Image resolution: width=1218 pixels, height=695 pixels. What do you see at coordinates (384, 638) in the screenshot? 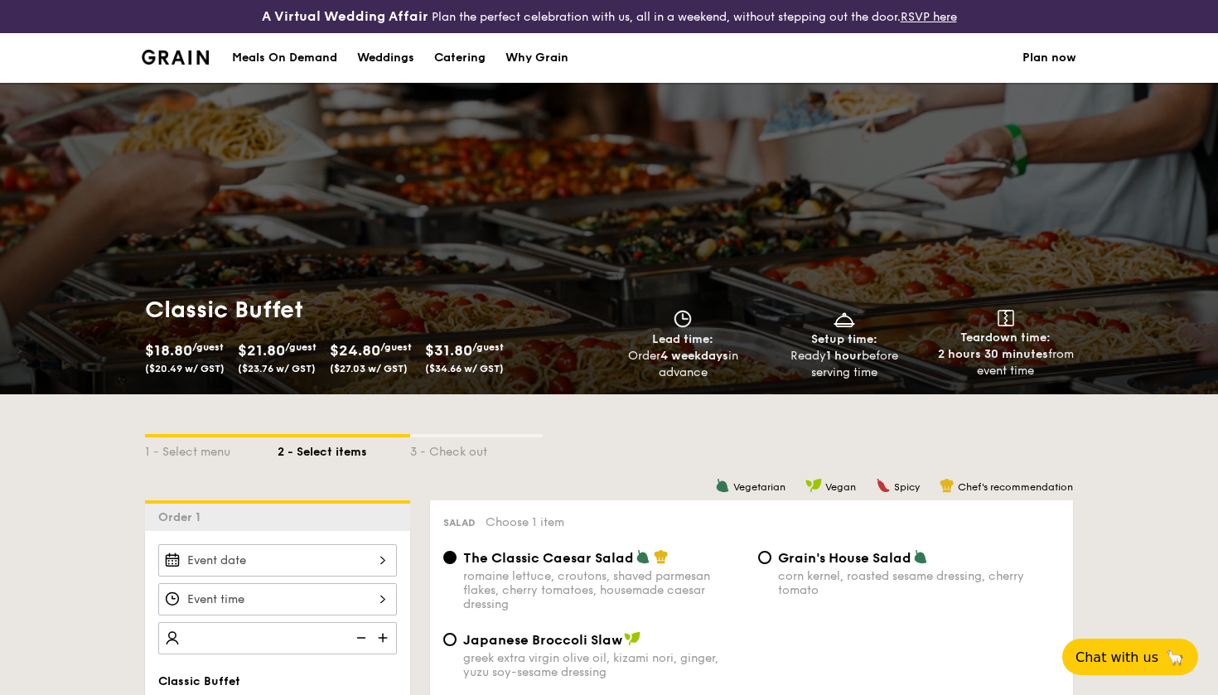
I see `img: icon-add.58712e84.svg` at bounding box center [384, 638].